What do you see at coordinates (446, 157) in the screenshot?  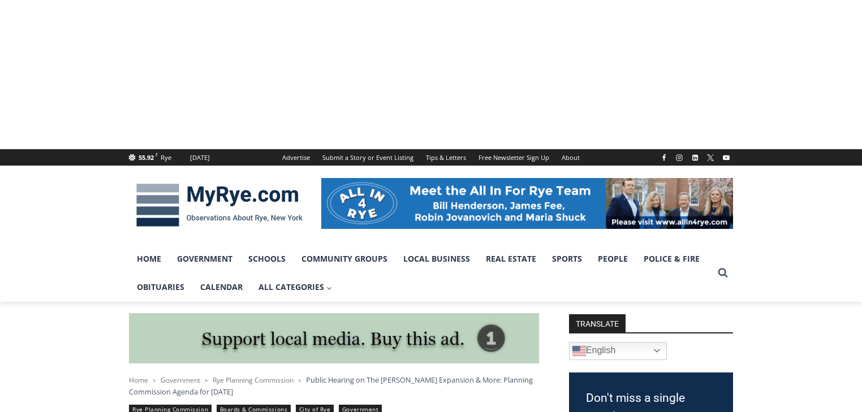 I see `a: Tips & Letters` at bounding box center [446, 157].